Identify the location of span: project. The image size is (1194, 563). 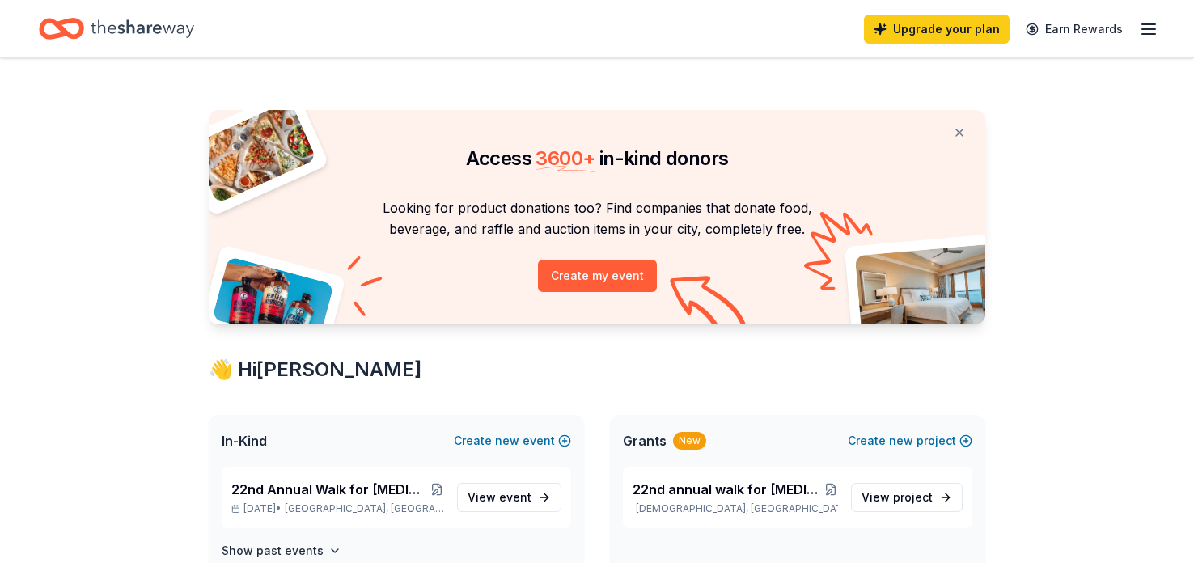
(912, 497).